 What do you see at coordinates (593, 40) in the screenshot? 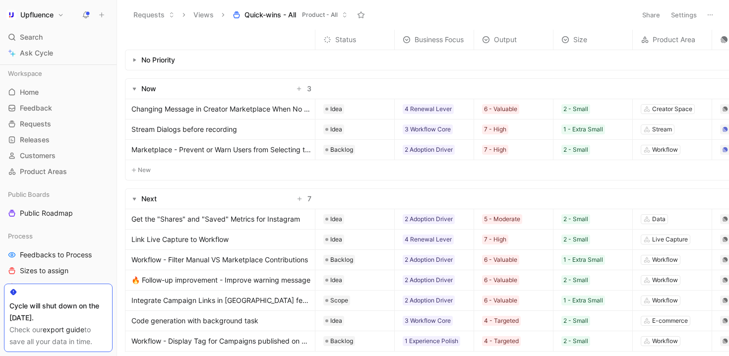
I see `div: Size` at bounding box center [593, 40].